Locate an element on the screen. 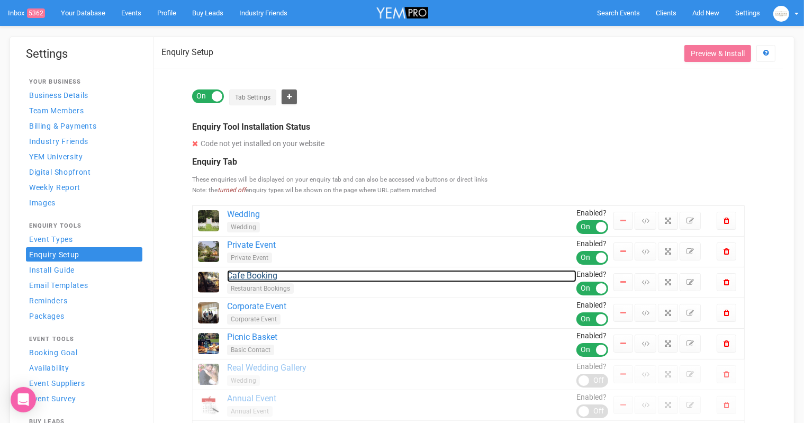 The height and width of the screenshot is (423, 804). a: Private Event is located at coordinates (402, 245).